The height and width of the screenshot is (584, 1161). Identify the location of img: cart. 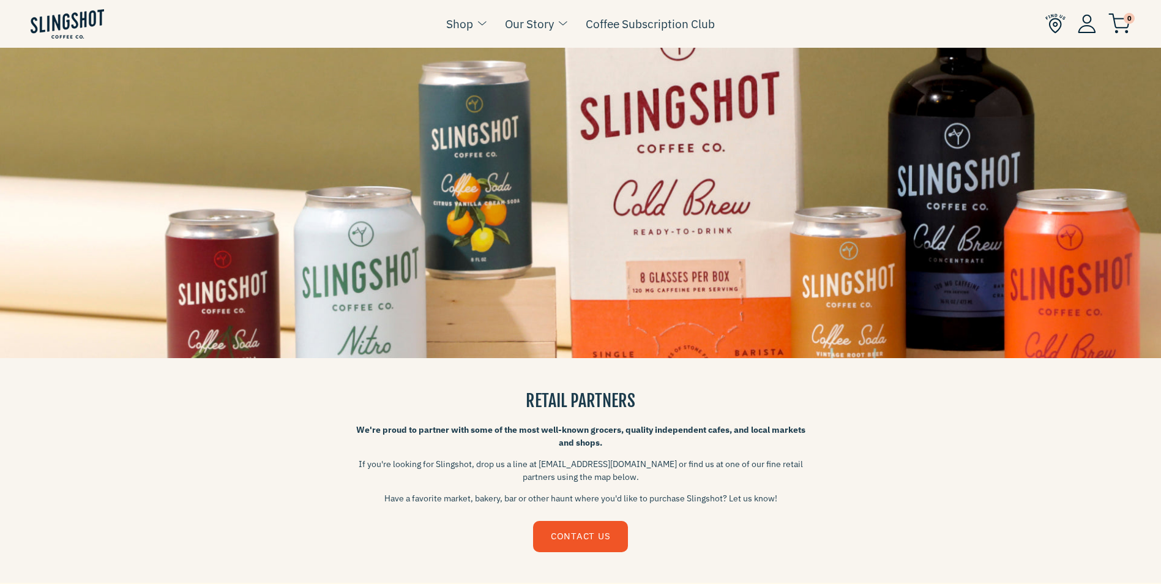
(1120, 23).